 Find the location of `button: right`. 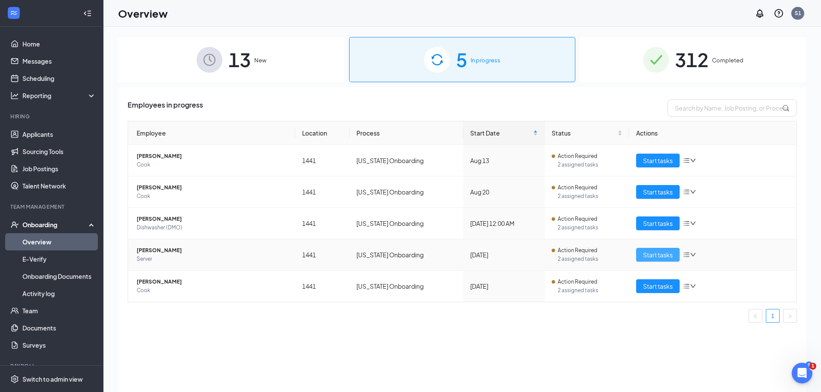

button: right is located at coordinates (790, 316).